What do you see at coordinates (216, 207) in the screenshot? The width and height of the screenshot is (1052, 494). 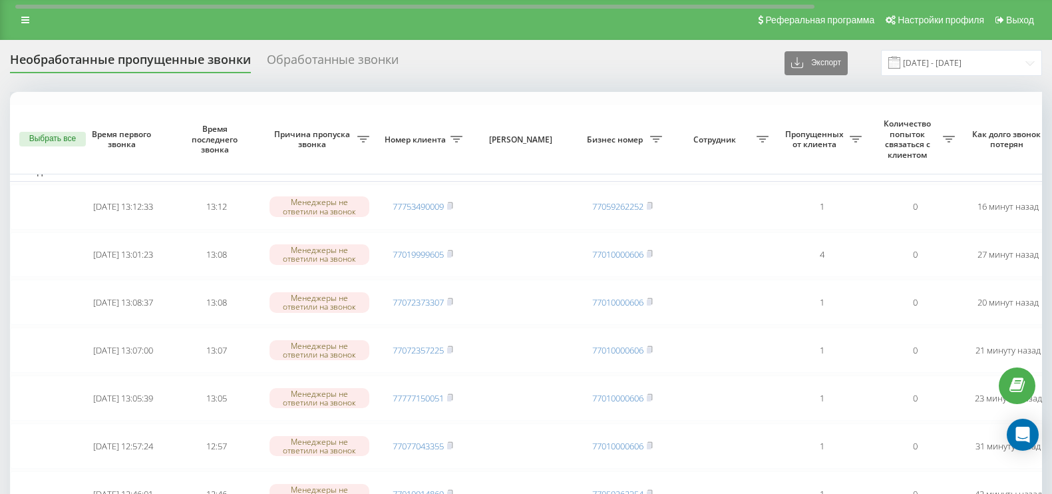 I see `td: 13:12` at bounding box center [216, 207].